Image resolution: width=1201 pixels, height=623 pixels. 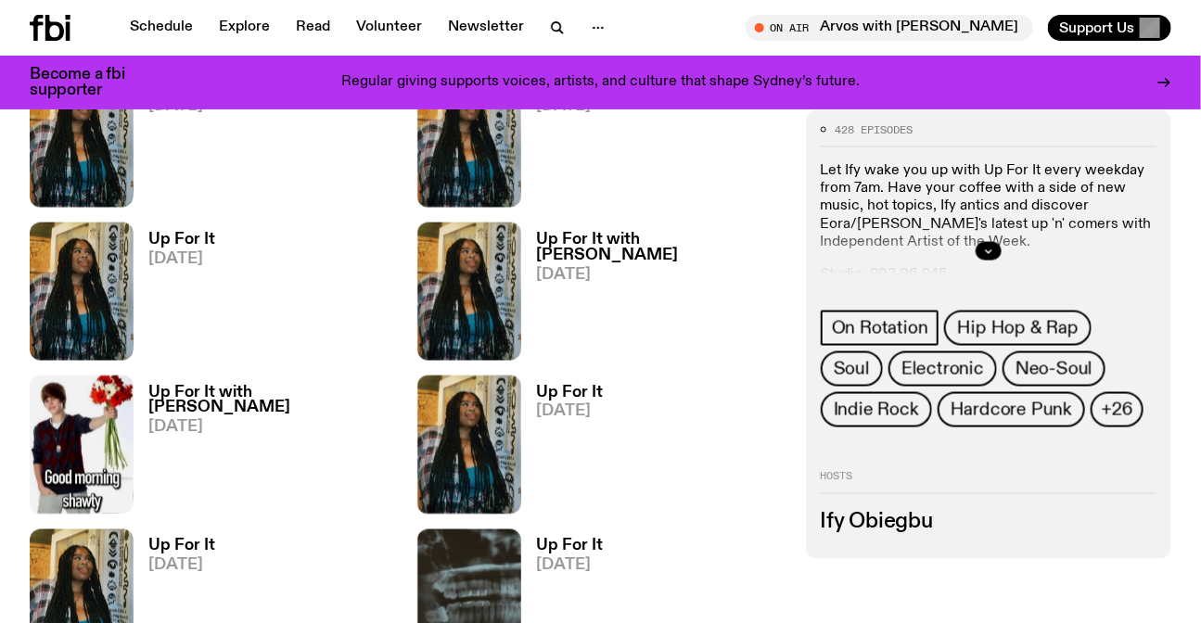 I want to click on h3: Become a fbi supporter, so click(x=89, y=83).